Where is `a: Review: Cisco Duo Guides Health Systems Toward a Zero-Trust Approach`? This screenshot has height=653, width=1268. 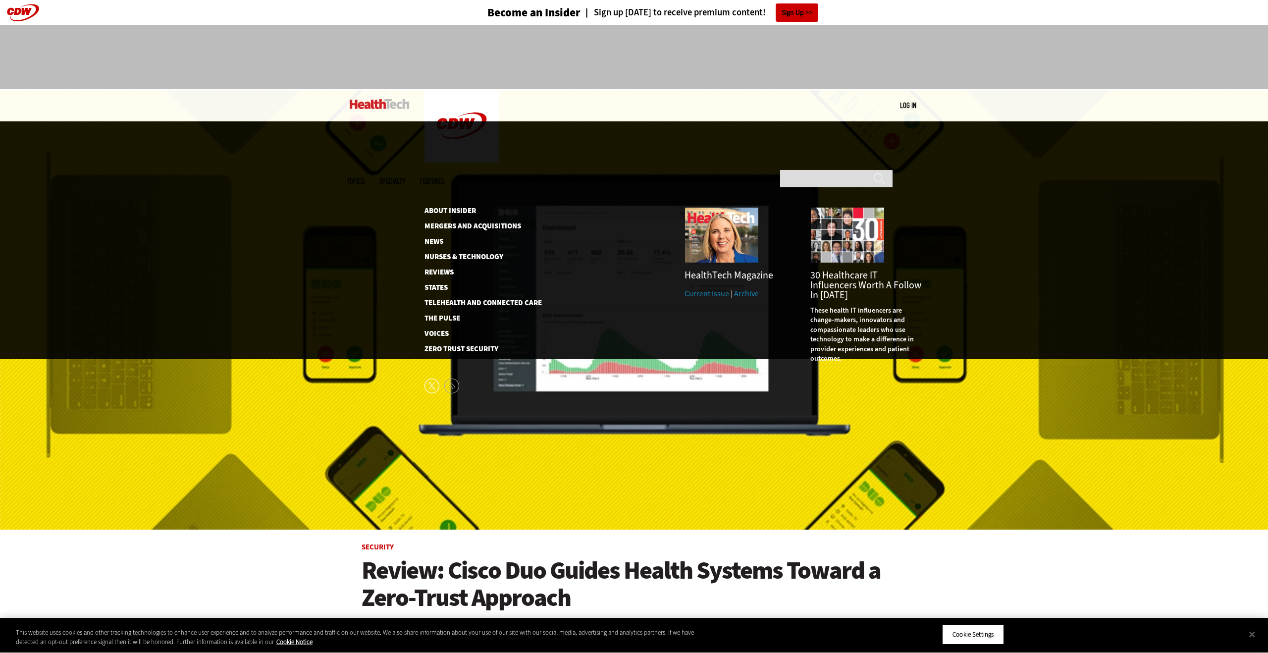
a: Review: Cisco Duo Guides Health Systems Toward a Zero-Trust Approach is located at coordinates (634, 584).